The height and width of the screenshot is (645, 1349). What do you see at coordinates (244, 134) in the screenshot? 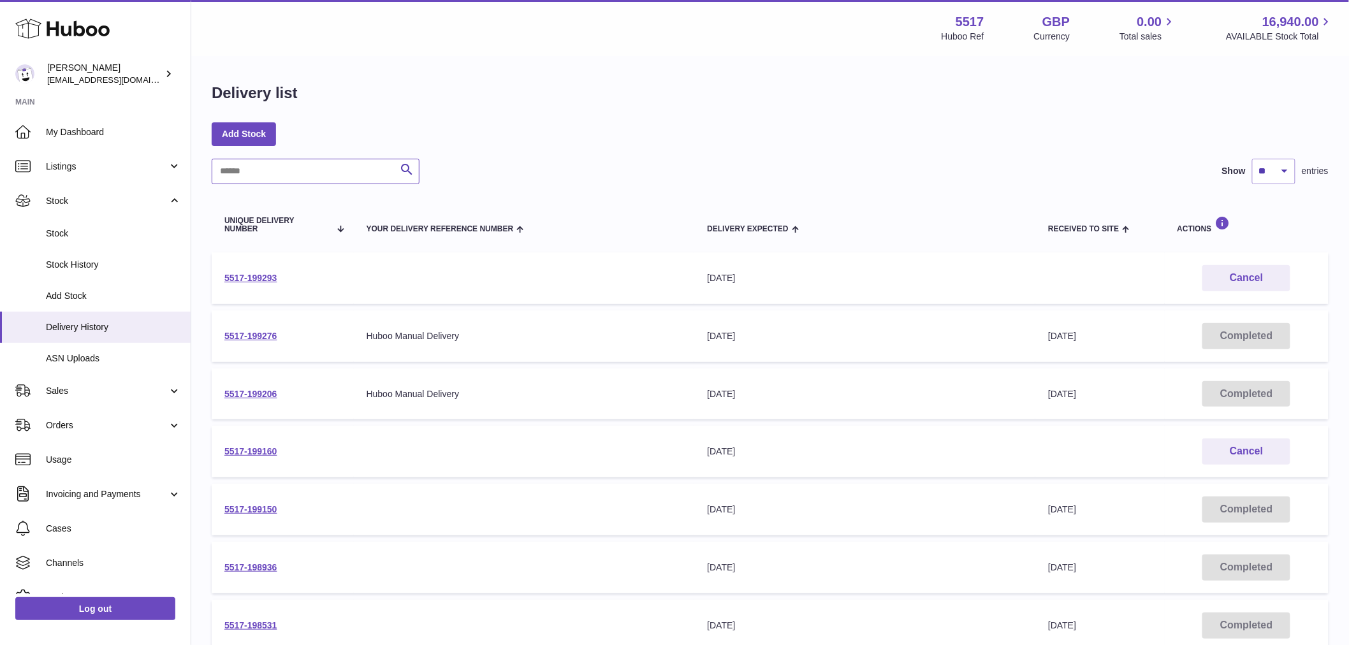
I see `a: Add Stock` at bounding box center [244, 134].